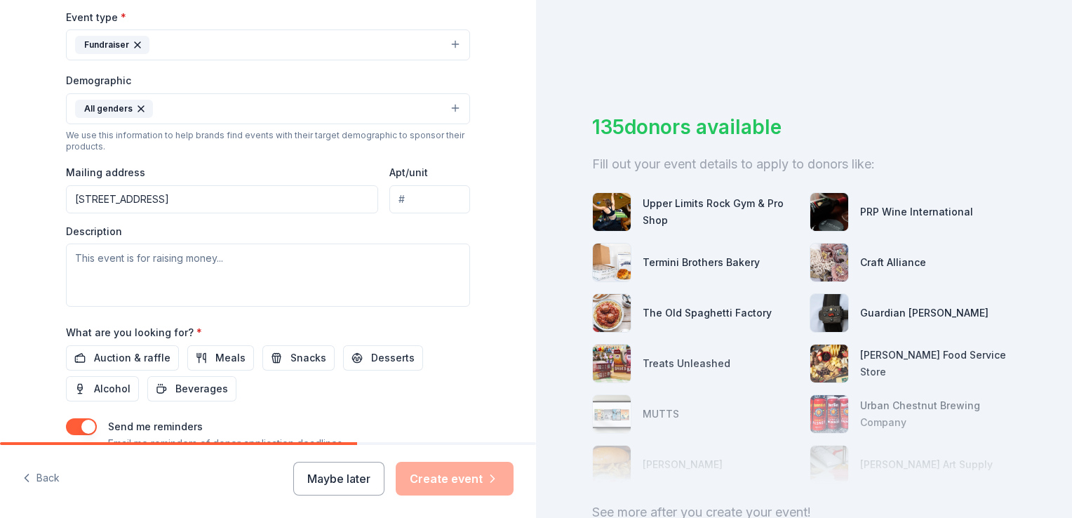 The image size is (1072, 518). I want to click on span: Desserts, so click(393, 358).